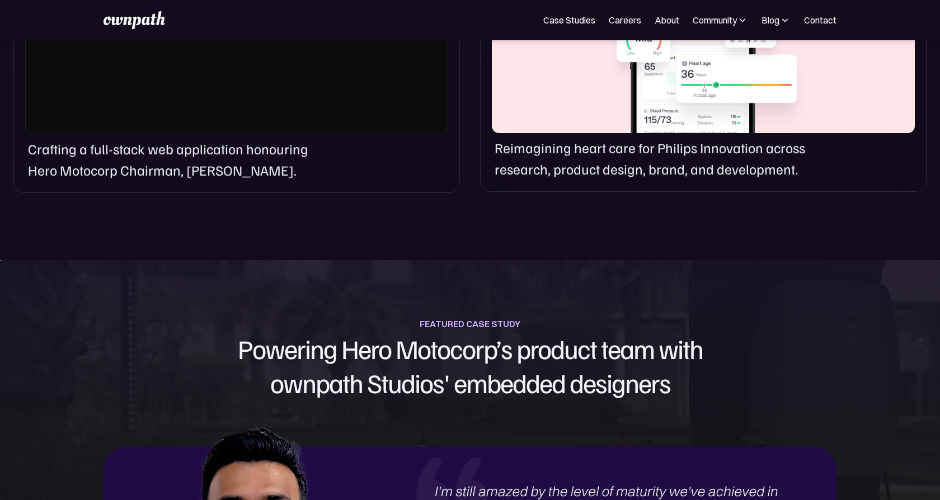  I want to click on div: FEATURED CASE STUDY, so click(470, 324).